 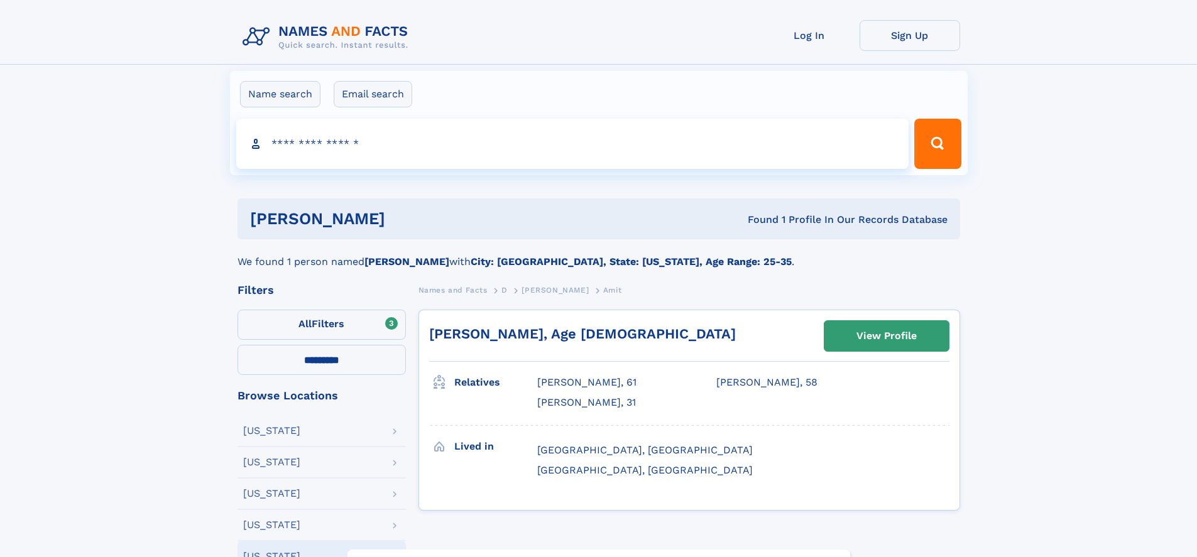 What do you see at coordinates (505, 290) in the screenshot?
I see `span: D` at bounding box center [505, 290].